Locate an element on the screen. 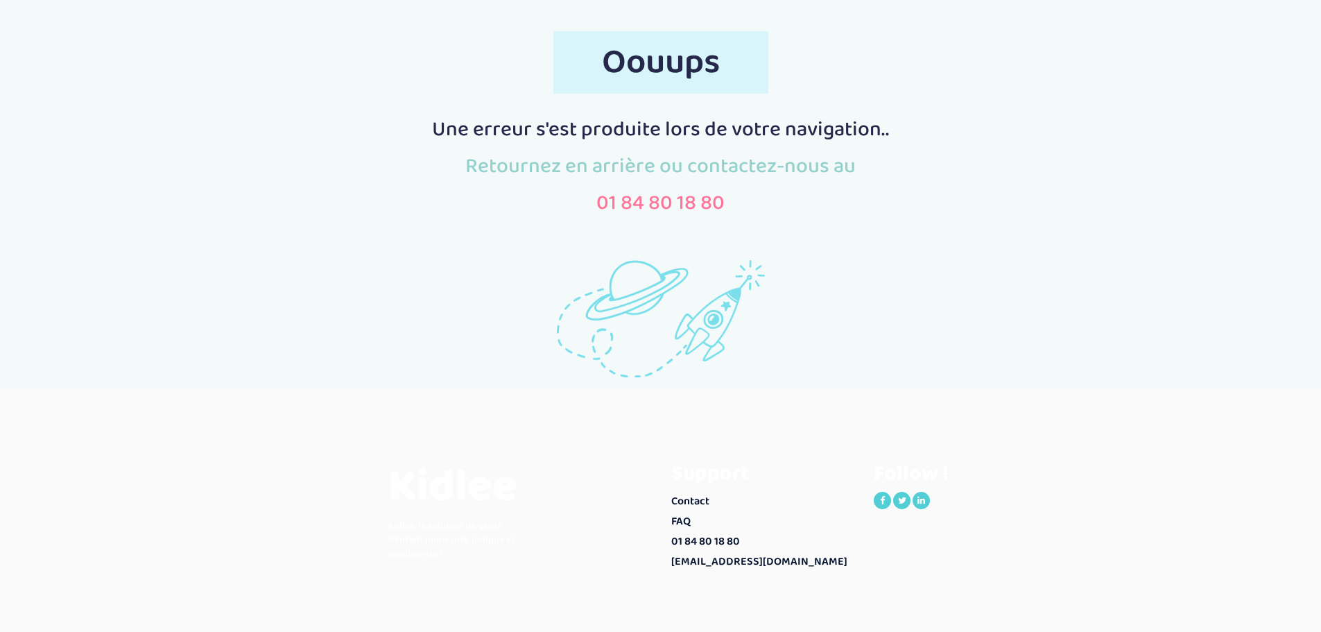  a: FAQ is located at coordinates (762, 521).